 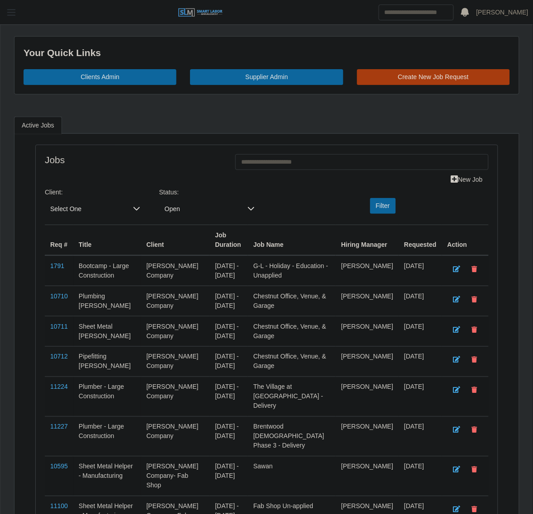 I want to click on th: Job Duration, so click(x=228, y=240).